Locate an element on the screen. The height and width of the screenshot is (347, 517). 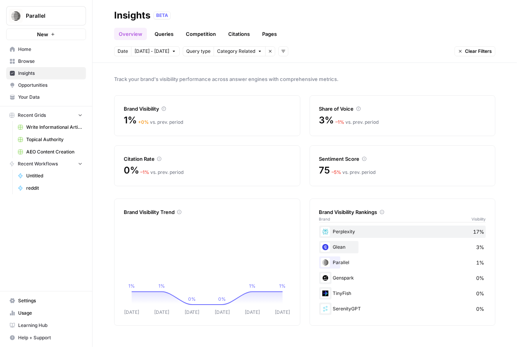
a: Competition is located at coordinates (201, 34).